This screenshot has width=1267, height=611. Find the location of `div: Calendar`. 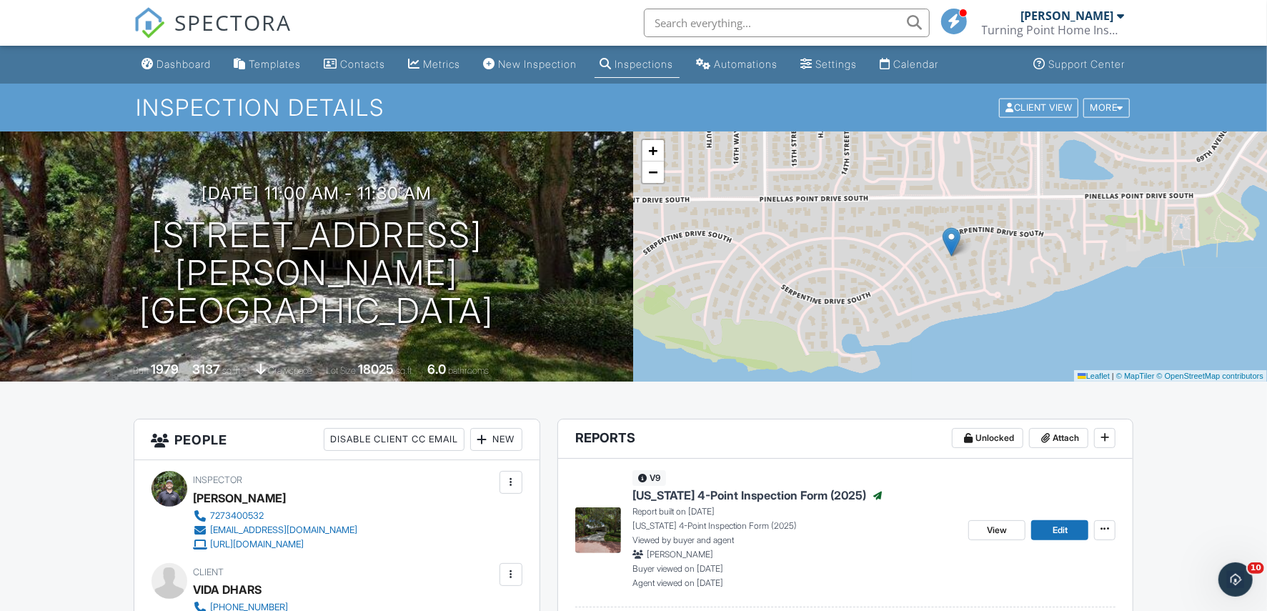

div: Calendar is located at coordinates (916, 64).